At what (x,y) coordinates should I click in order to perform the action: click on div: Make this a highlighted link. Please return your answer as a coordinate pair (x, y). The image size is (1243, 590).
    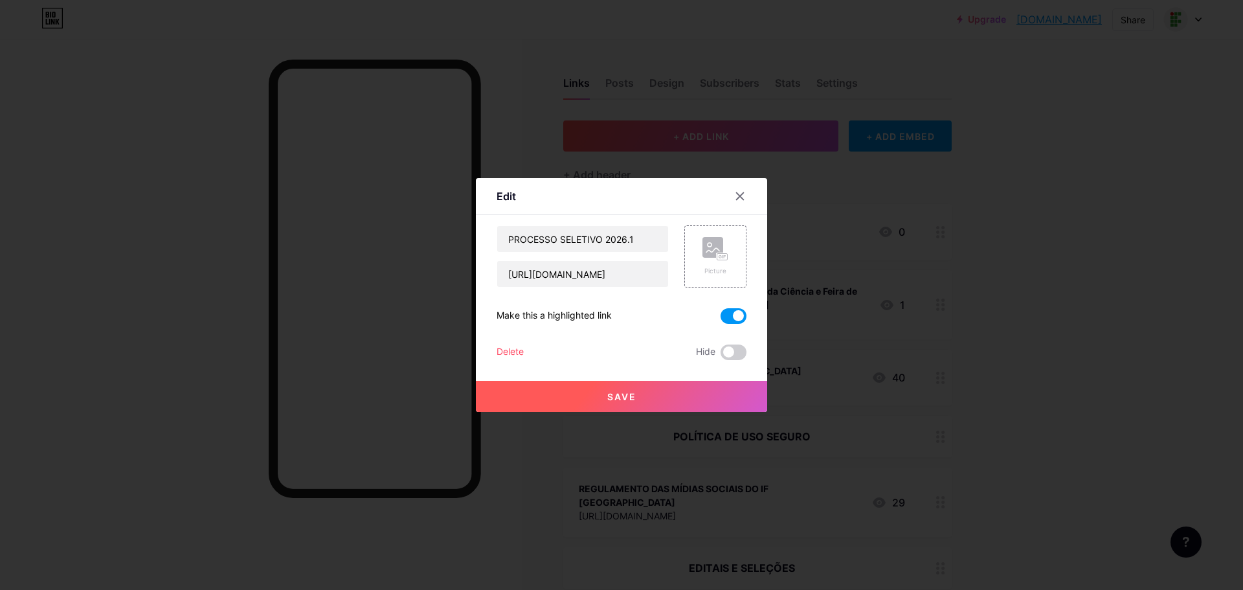
    Looking at the image, I should click on (554, 316).